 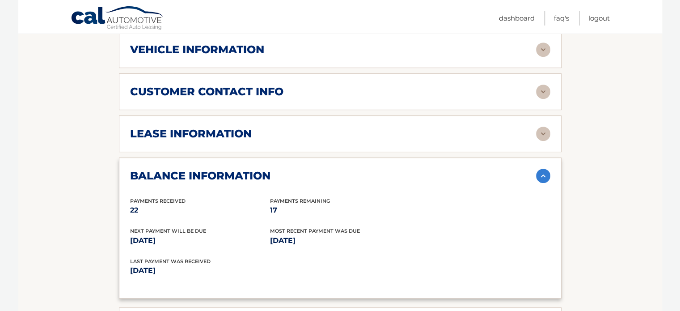 What do you see at coordinates (200, 210) in the screenshot?
I see `p: 22` at bounding box center [200, 210].